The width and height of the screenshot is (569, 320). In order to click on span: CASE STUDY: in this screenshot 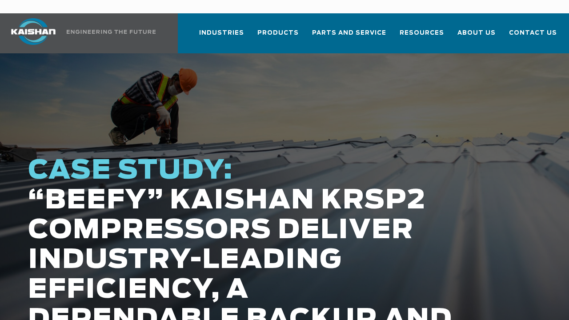, I will do `click(131, 171)`.